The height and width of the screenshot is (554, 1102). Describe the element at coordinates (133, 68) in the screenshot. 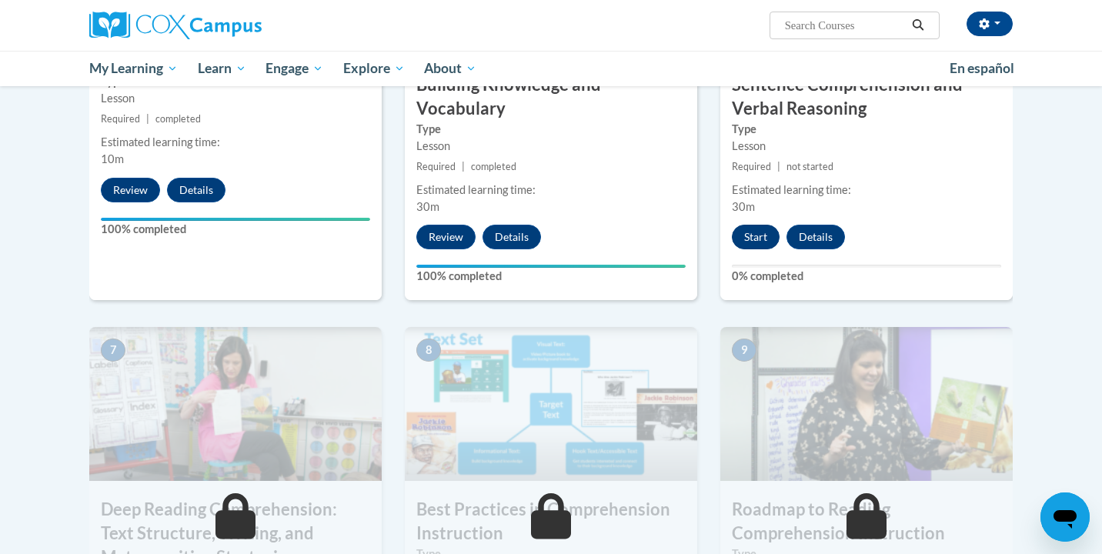

I see `a: My Learning` at that location.